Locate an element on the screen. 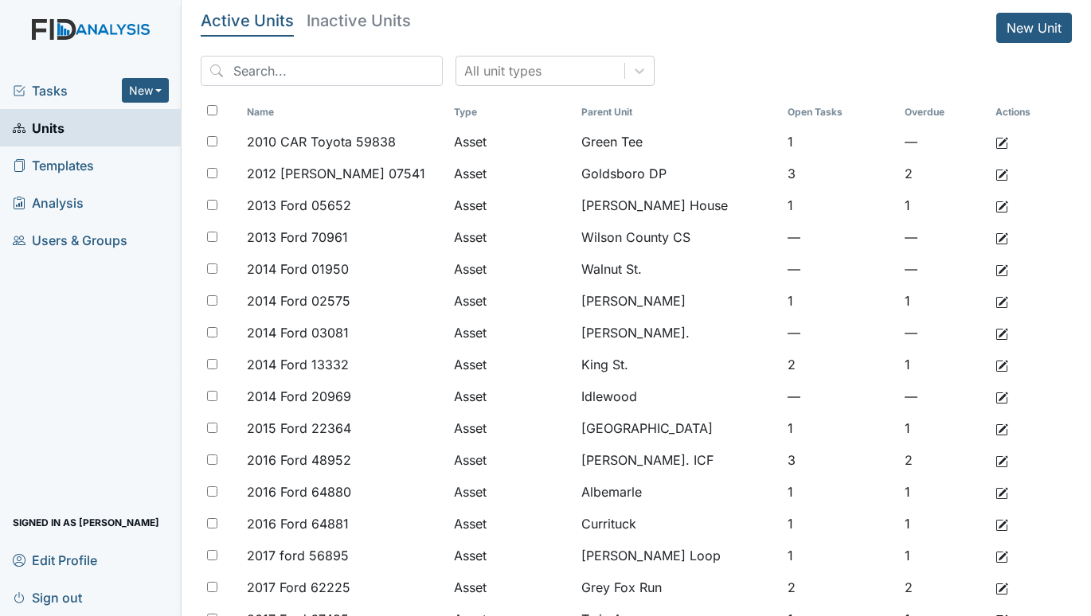 The image size is (1091, 616). span: Templates is located at coordinates (53, 165).